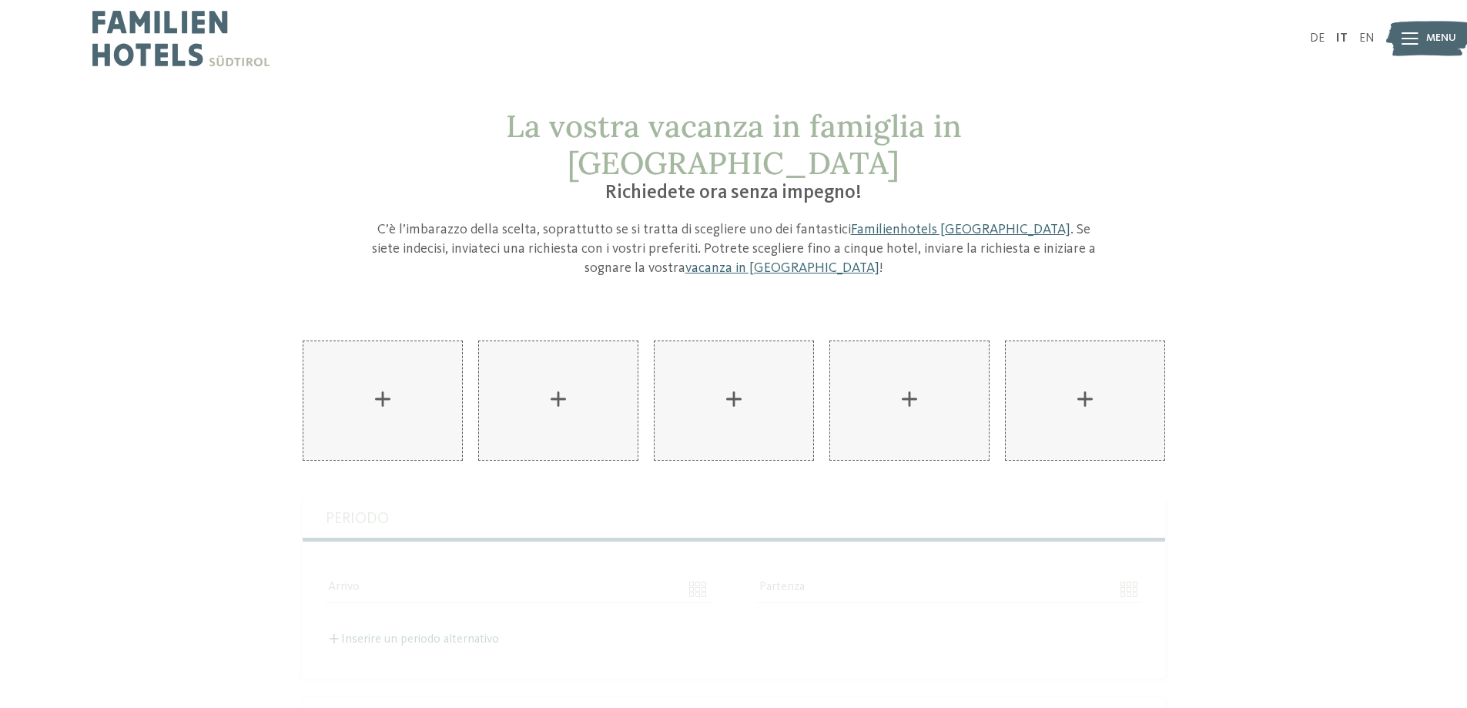  I want to click on span: Menu, so click(1441, 39).